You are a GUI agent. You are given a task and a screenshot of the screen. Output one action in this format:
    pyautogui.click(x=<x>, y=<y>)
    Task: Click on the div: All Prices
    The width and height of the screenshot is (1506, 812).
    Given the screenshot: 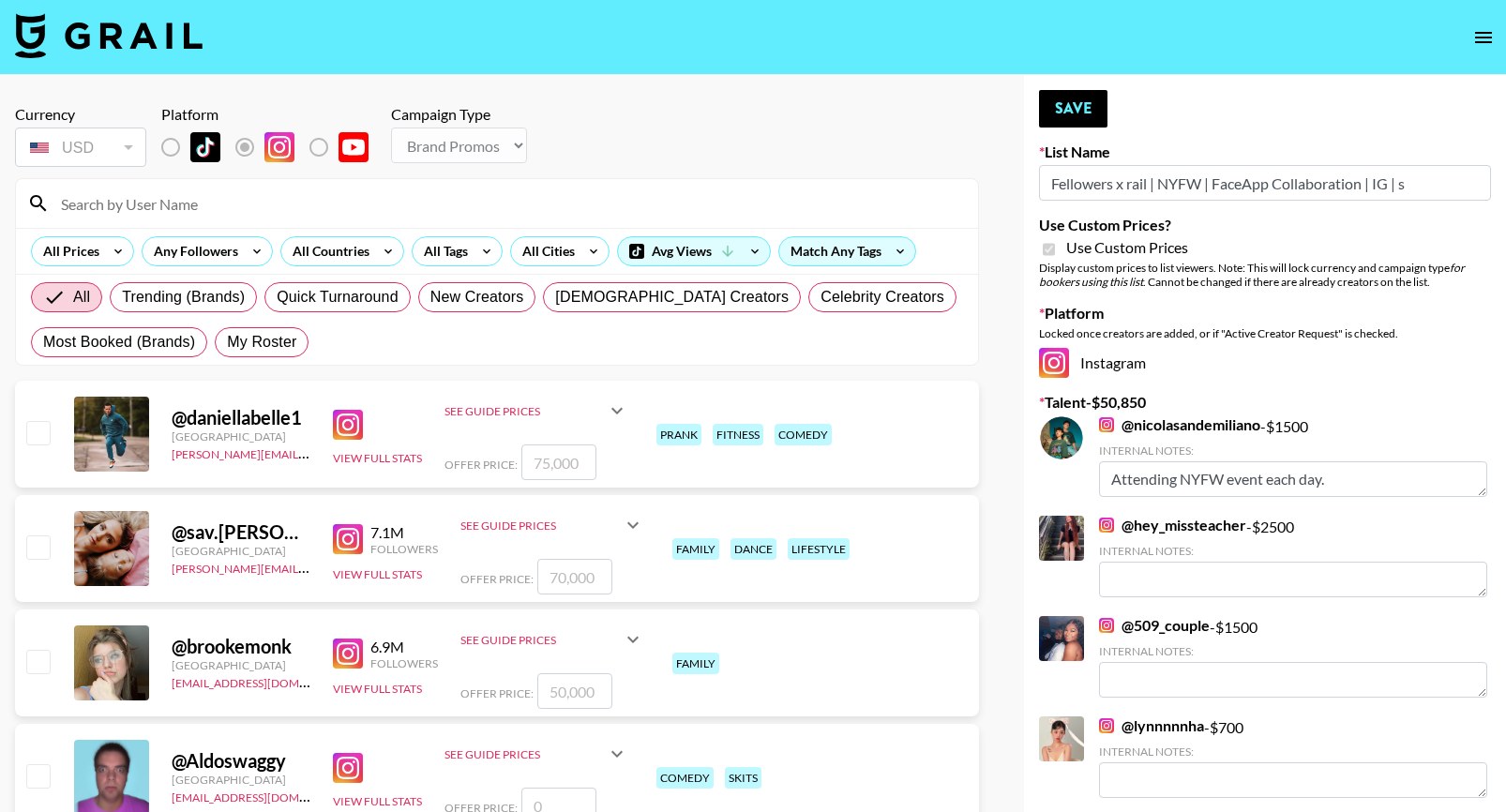 What is the action you would take?
    pyautogui.click(x=68, y=252)
    